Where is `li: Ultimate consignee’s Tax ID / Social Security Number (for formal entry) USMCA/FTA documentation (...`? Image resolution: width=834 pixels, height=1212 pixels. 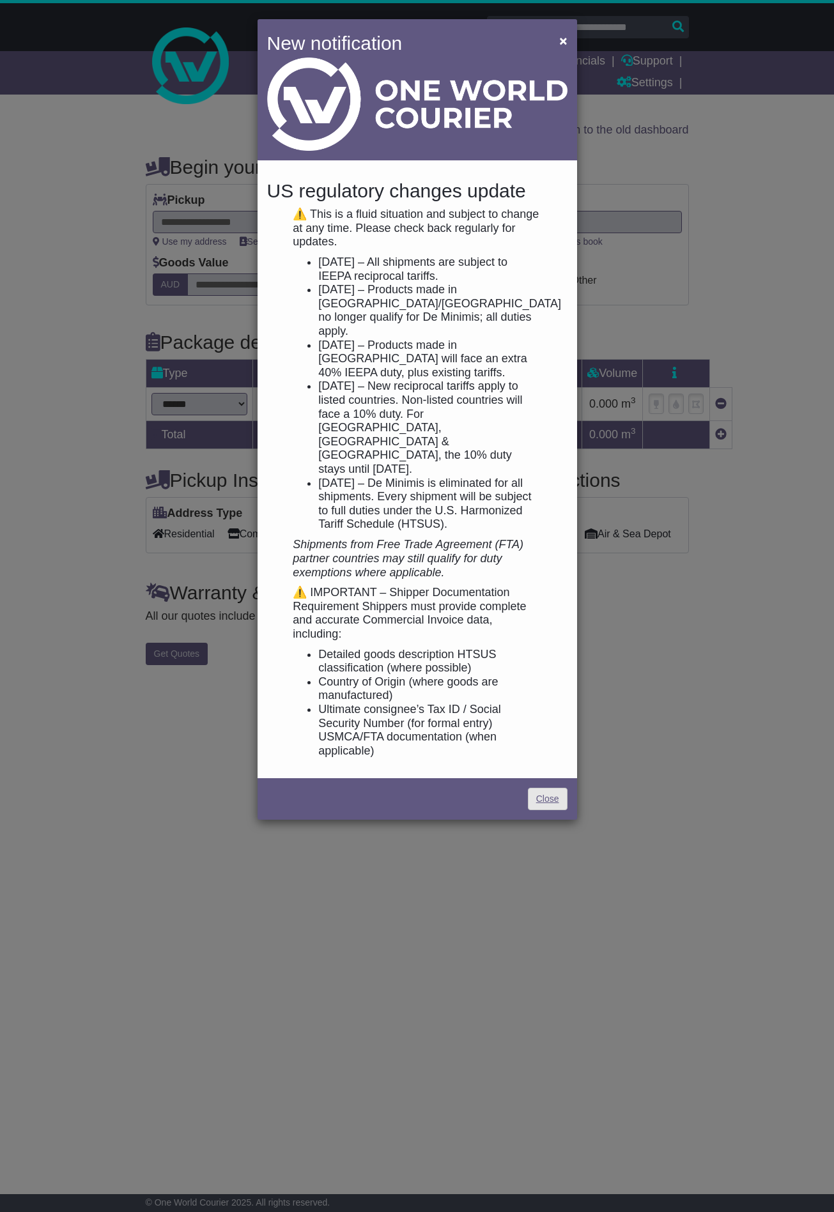 li: Ultimate consignee’s Tax ID / Social Security Number (for formal entry) USMCA/FTA documentation (... is located at coordinates (429, 730).